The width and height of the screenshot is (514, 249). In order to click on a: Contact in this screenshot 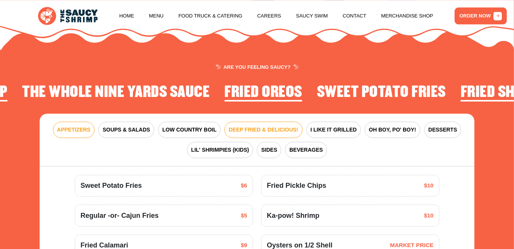, I will do `click(354, 16)`.